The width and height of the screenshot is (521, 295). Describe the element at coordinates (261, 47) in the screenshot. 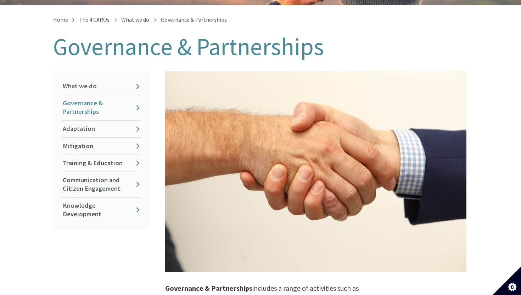

I see `h1: Governance & Partnerships` at that location.